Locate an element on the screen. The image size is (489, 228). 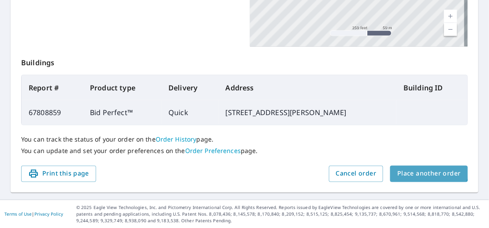
p: © 2025 Eagle View Technologies, Inc. and Pictometry International Corp. All Rights Reserved. Repo... is located at coordinates (281, 214).